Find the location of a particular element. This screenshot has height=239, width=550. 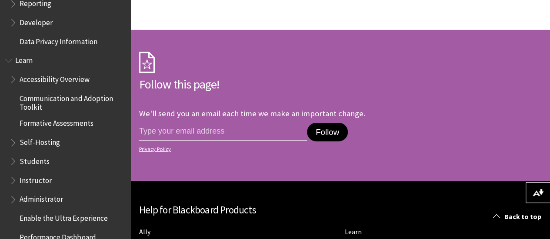

span: Enable the Ultra Experience is located at coordinates (63, 216).